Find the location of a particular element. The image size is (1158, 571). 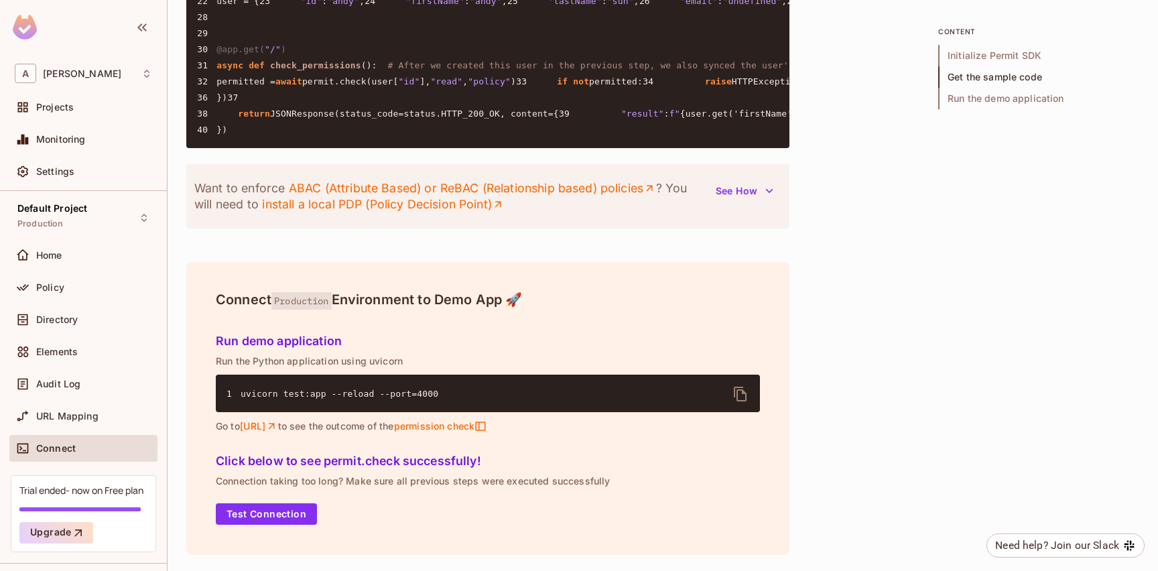

span: URL Mapping is located at coordinates (67, 416).